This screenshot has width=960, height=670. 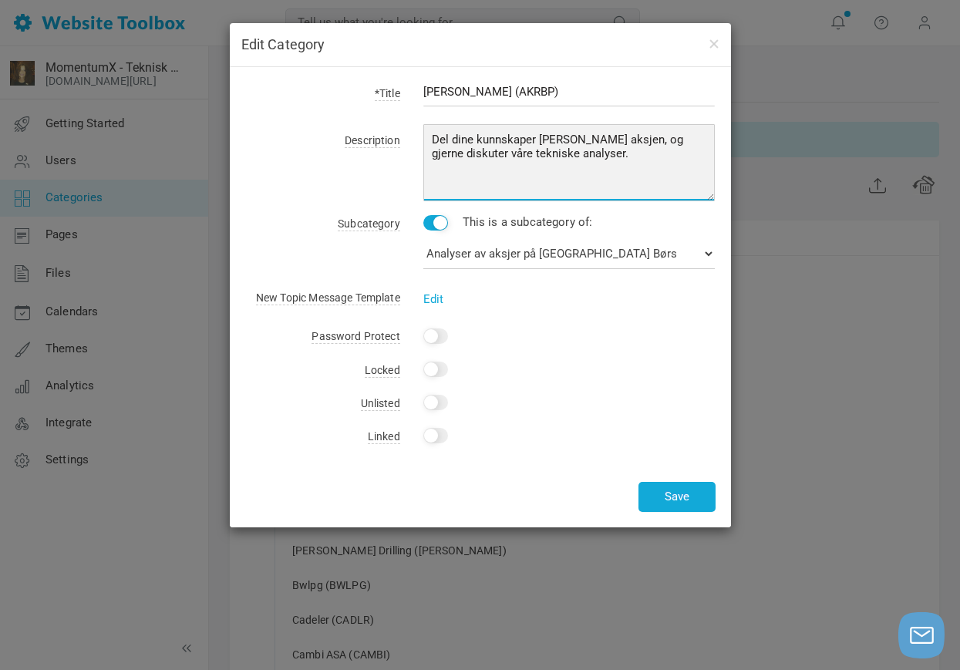 What do you see at coordinates (384, 437) in the screenshot?
I see `span: Linked` at bounding box center [384, 437].